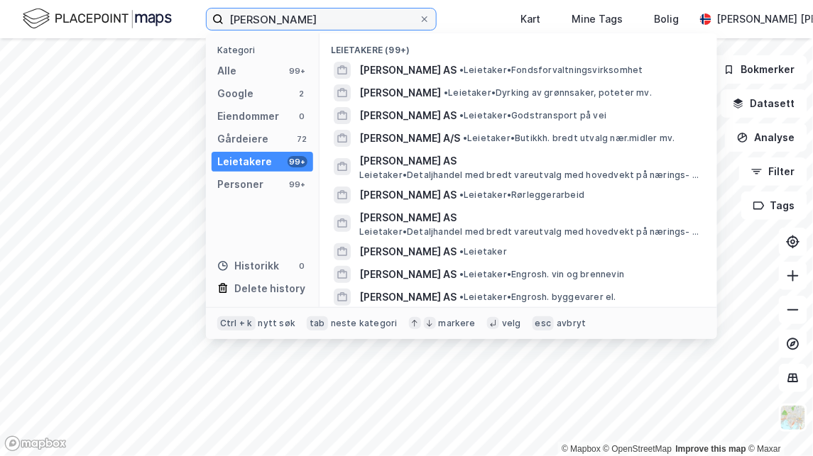  Describe the element at coordinates (547, 93) in the screenshot. I see `span: Leietaker • Dyrking av grønnsaker, poteter mv.` at that location.